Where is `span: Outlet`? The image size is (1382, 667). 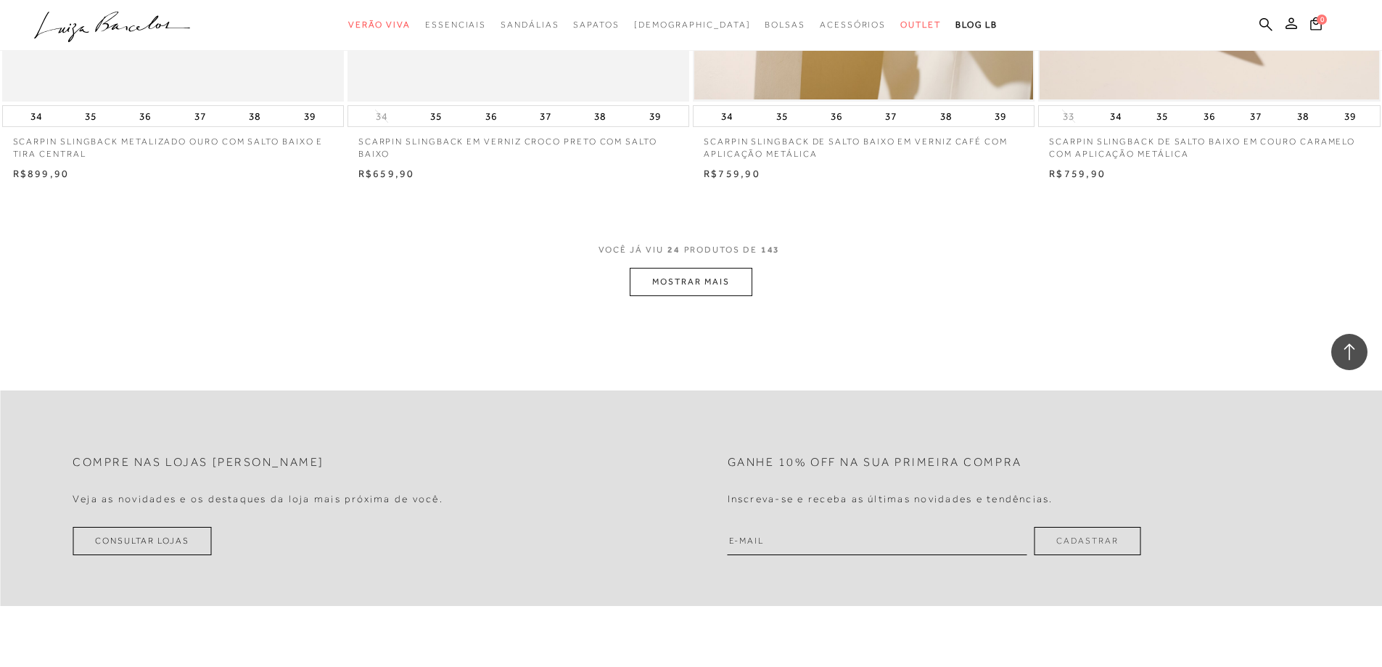 span: Outlet is located at coordinates (921, 25).